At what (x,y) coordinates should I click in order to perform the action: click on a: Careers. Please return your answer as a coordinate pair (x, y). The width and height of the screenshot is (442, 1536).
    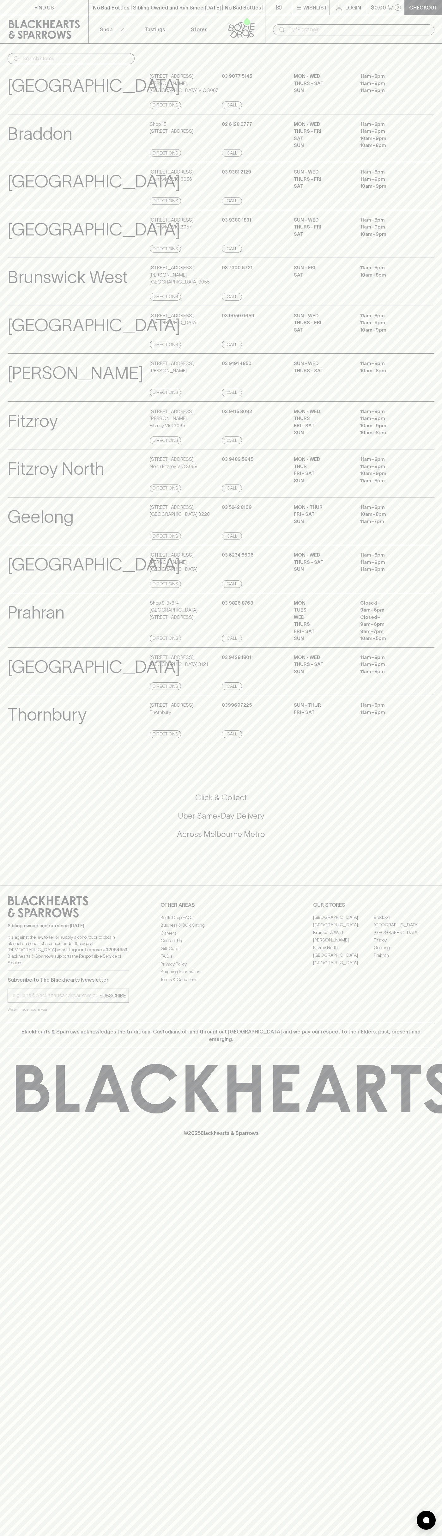
    Looking at the image, I should click on (221, 933).